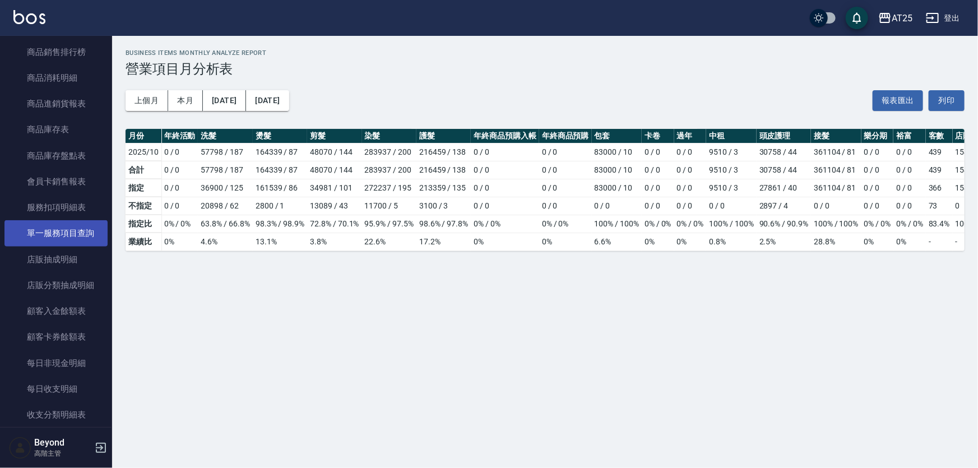  Describe the element at coordinates (280, 242) in the screenshot. I see `td: 13.1 %` at that location.